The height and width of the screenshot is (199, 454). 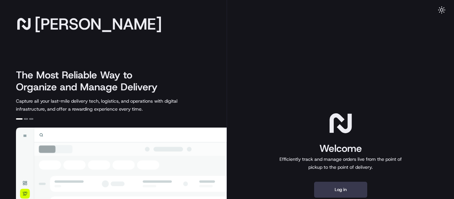 I want to click on h2: The Most Reliable Way to Organize and Manage Delivery, so click(x=90, y=81).